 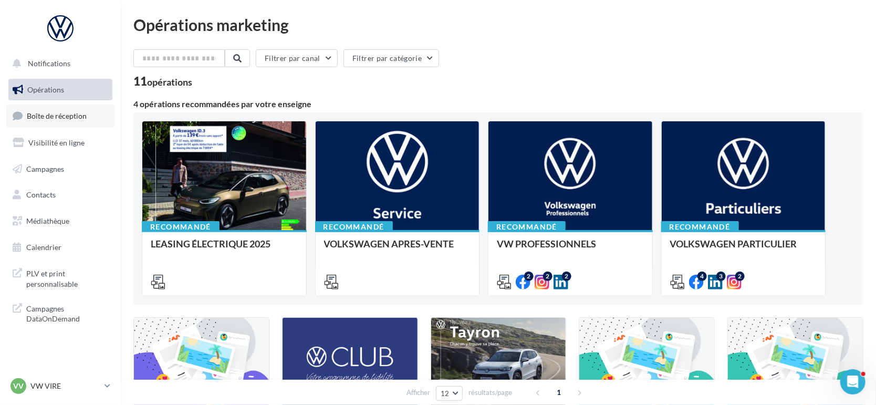 I want to click on a: Opérations, so click(x=60, y=90).